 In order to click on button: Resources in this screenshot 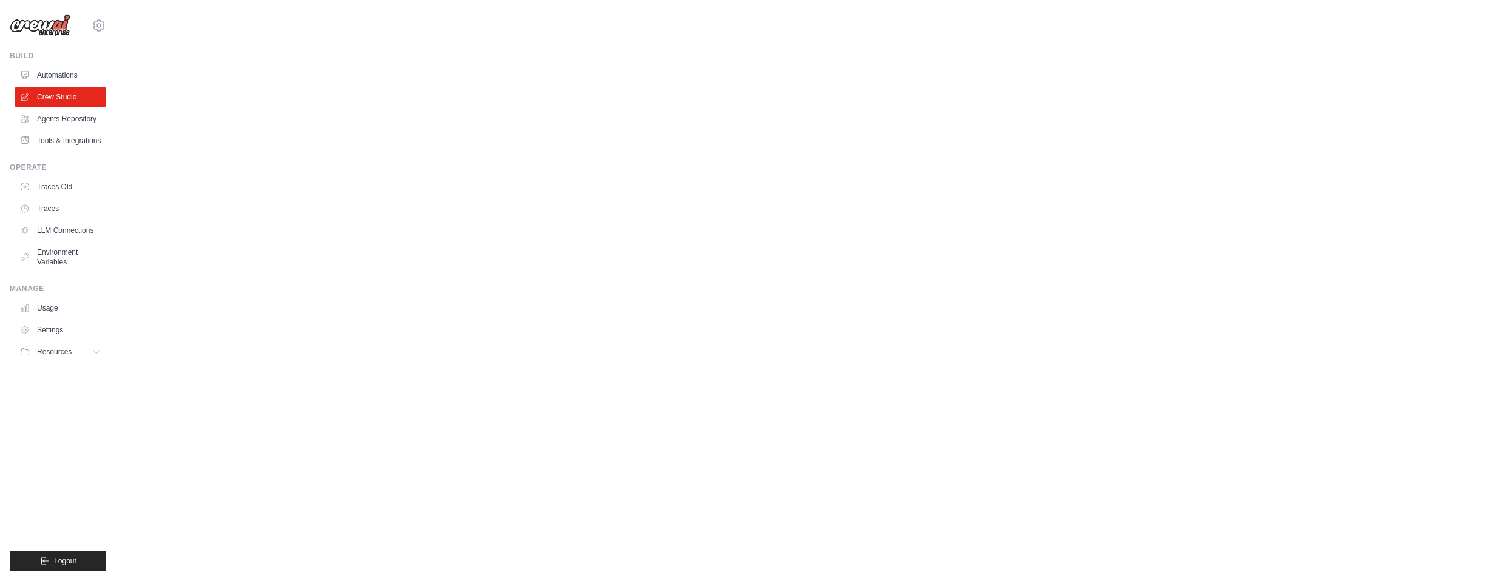, I will do `click(60, 352)`.